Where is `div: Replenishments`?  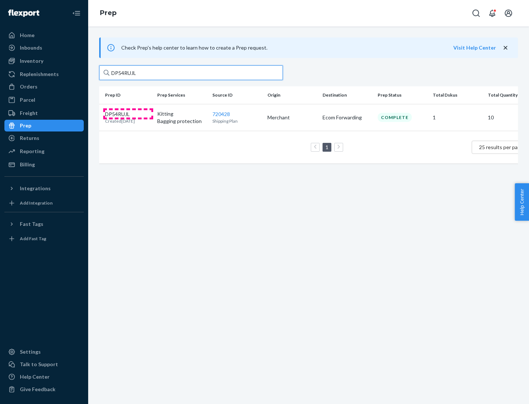 div: Replenishments is located at coordinates (39, 74).